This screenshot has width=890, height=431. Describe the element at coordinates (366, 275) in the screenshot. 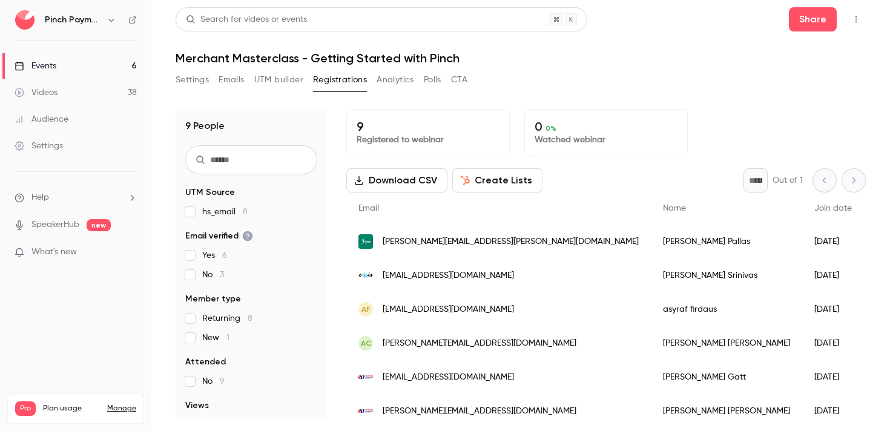

I see `img: e-vis.com.au` at that location.